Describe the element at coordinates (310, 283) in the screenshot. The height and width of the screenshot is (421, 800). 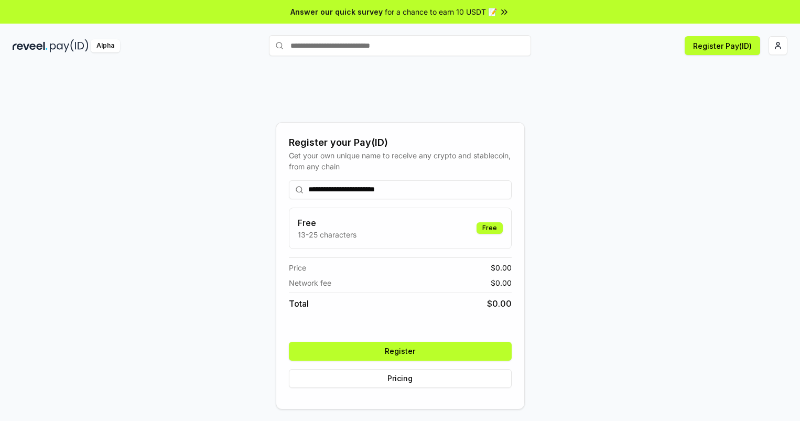
I see `span: Network fee` at that location.